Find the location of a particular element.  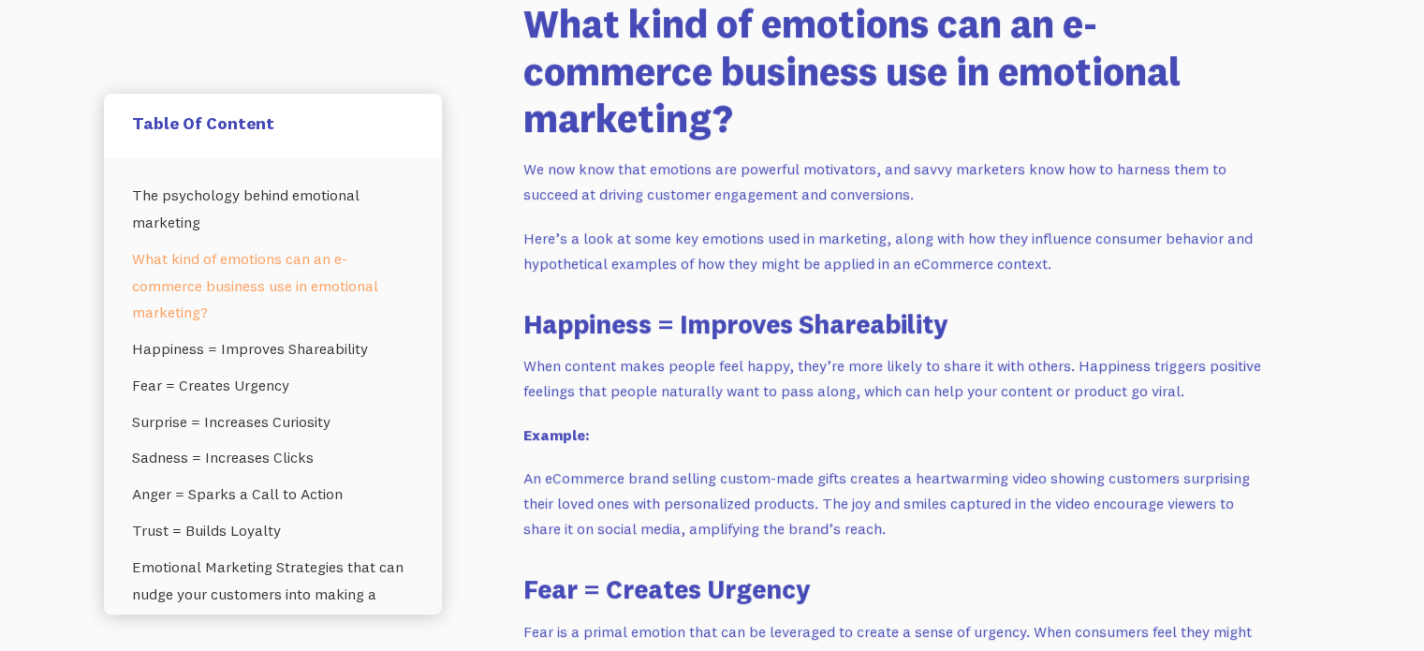

a: Happiness = Improves Shareability is located at coordinates (272, 348).